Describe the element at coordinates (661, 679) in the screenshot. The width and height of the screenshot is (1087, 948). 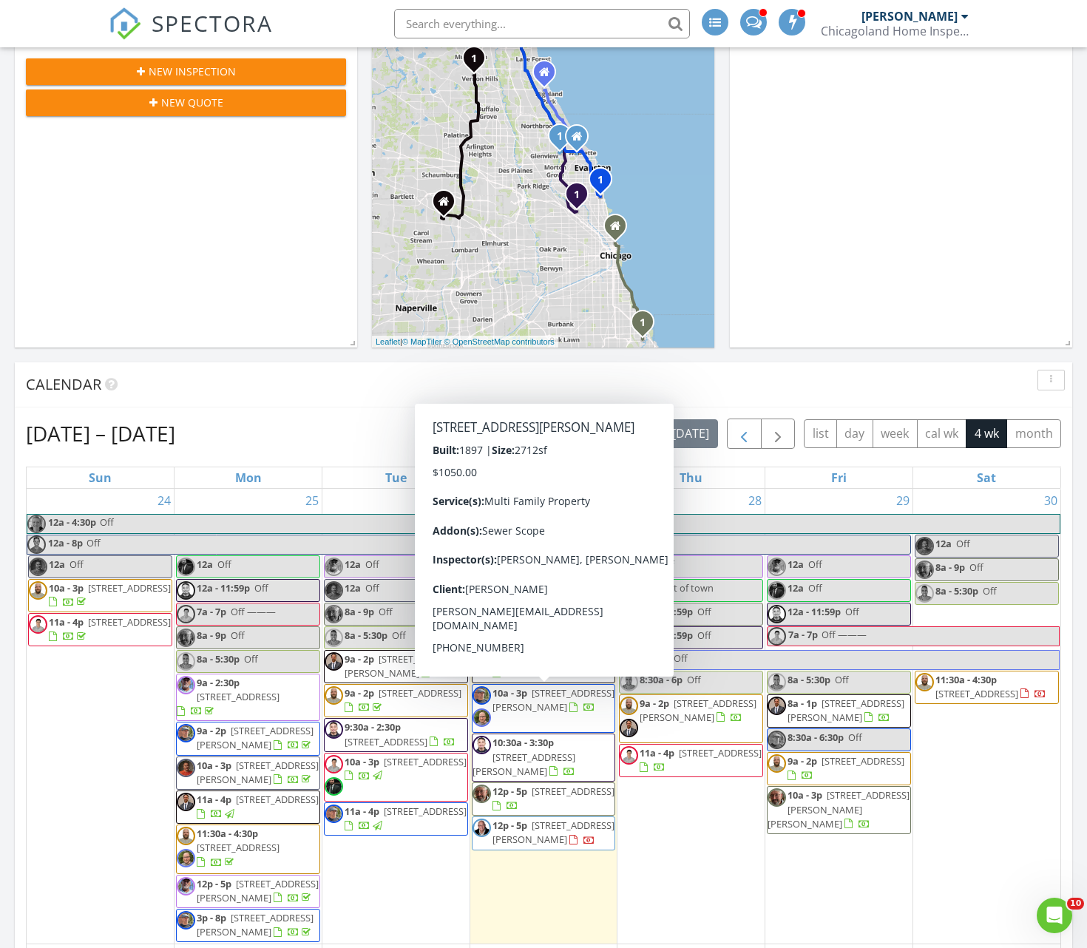
I see `span: 8:30a - 6p` at that location.